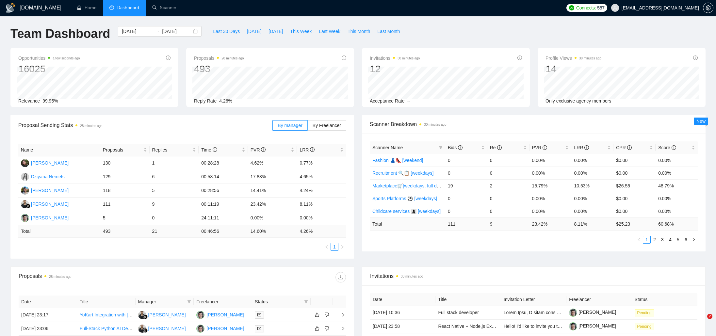  What do you see at coordinates (329, 31) in the screenshot?
I see `button: Last Week` at bounding box center [329, 31].